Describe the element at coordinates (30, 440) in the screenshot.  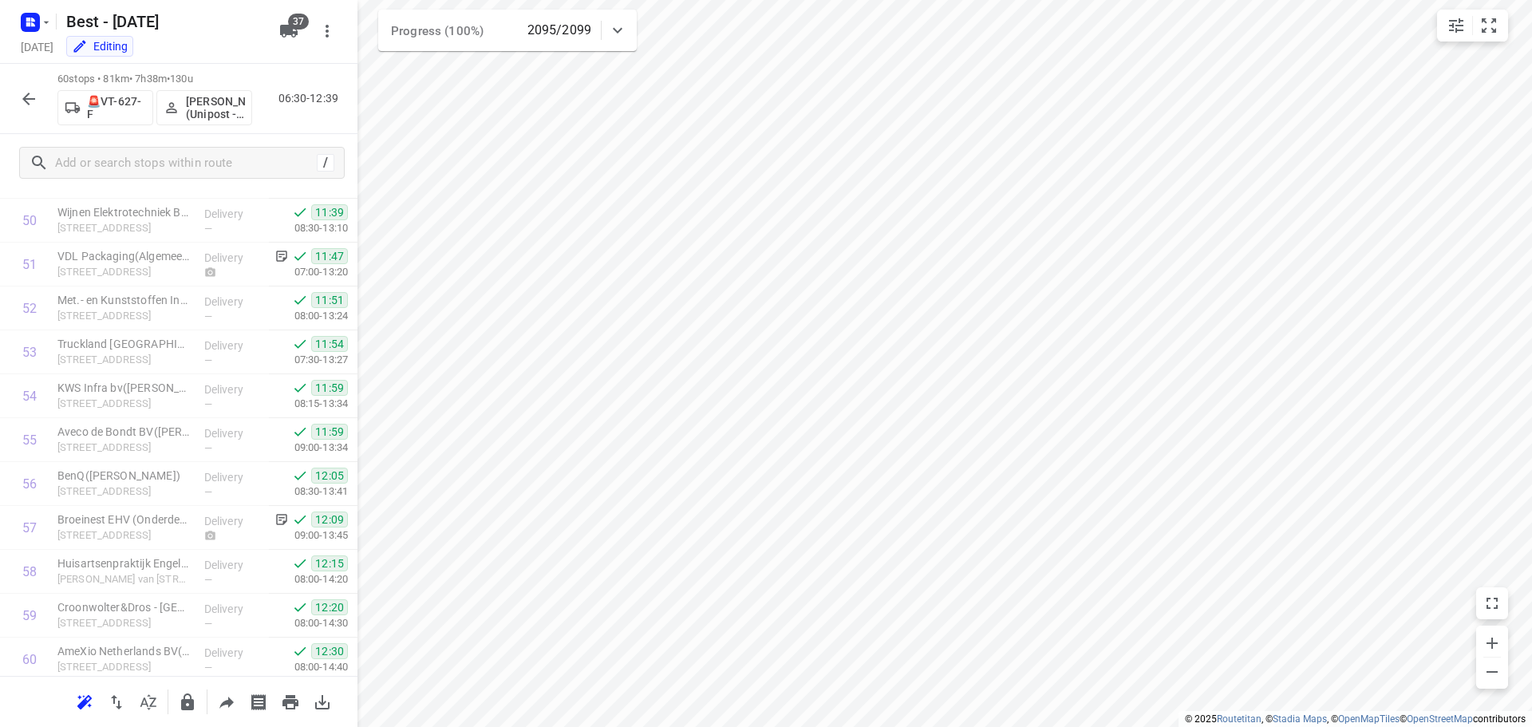
I see `div: 55` at that location.